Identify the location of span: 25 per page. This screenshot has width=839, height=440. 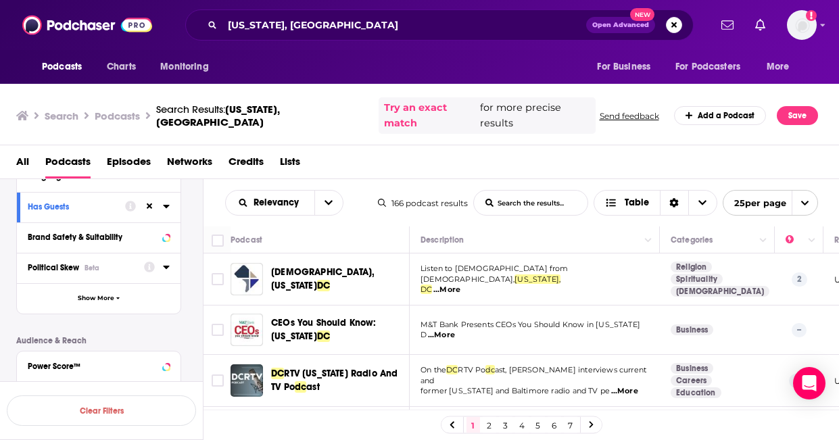
(754, 203).